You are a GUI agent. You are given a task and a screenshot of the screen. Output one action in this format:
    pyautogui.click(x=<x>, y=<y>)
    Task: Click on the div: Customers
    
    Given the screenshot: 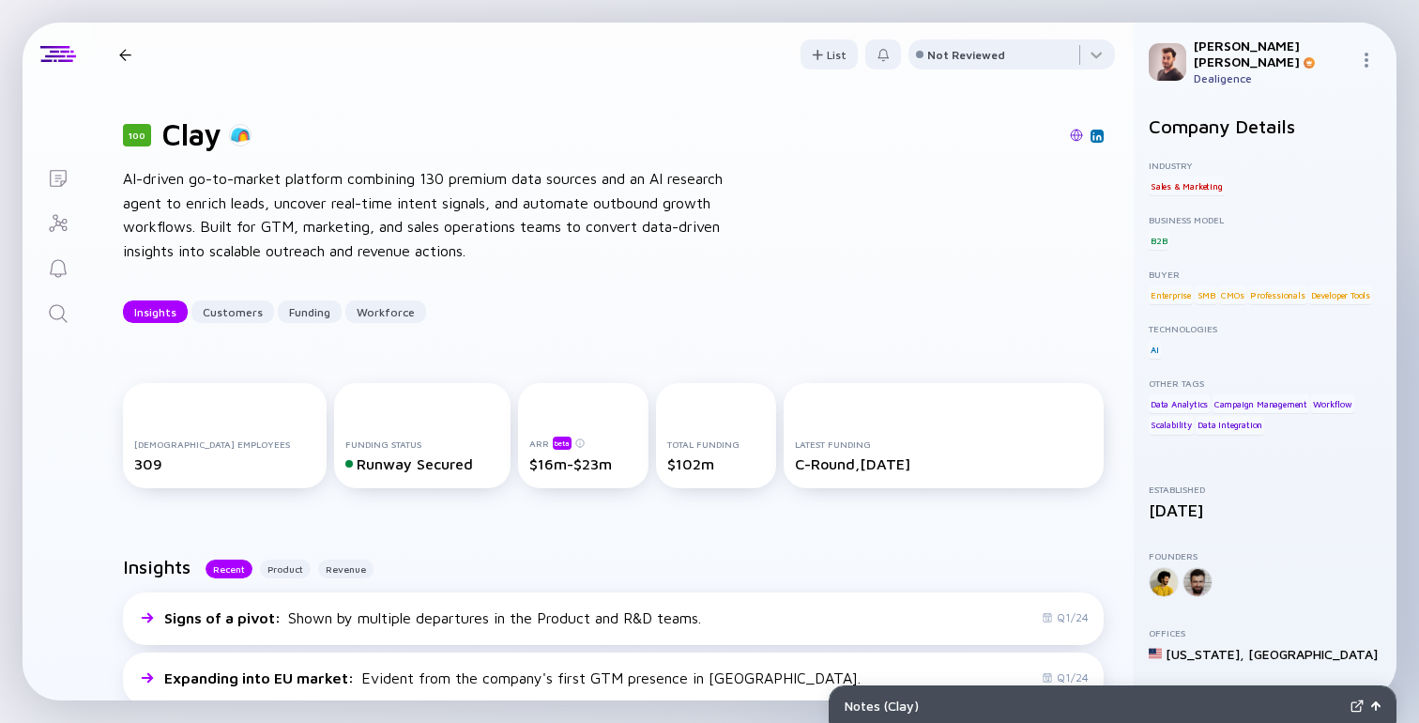 What is the action you would take?
    pyautogui.click(x=233, y=312)
    